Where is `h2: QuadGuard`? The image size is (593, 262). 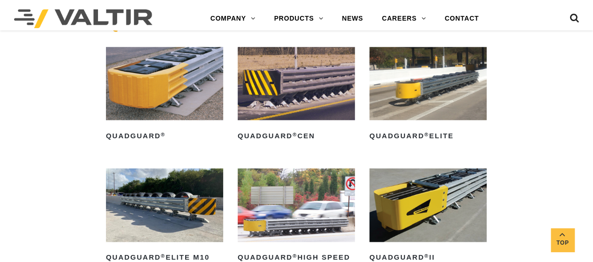
h2: QuadGuard is located at coordinates (164, 136).